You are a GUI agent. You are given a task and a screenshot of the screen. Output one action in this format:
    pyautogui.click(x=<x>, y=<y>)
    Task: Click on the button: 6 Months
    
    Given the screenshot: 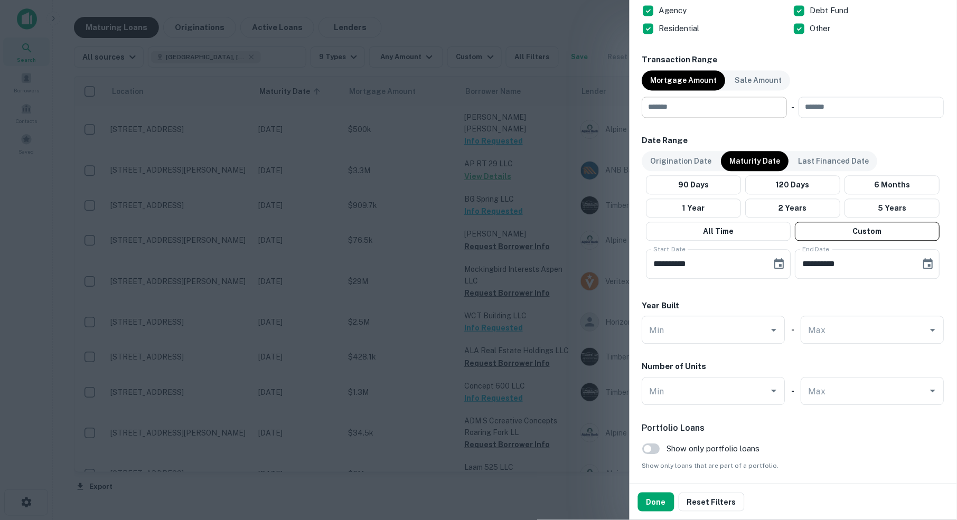 What is the action you would take?
    pyautogui.click(x=893, y=185)
    